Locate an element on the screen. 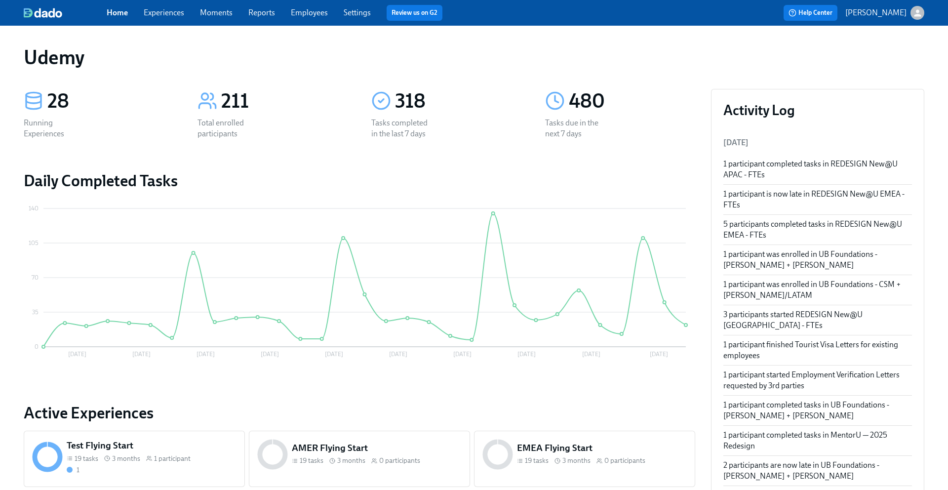  a: Moments is located at coordinates (216, 12).